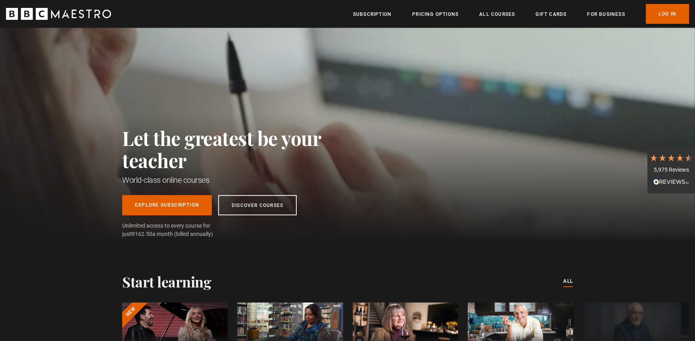 The width and height of the screenshot is (695, 341). Describe the element at coordinates (167, 205) in the screenshot. I see `a: Explore Subscription` at that location.